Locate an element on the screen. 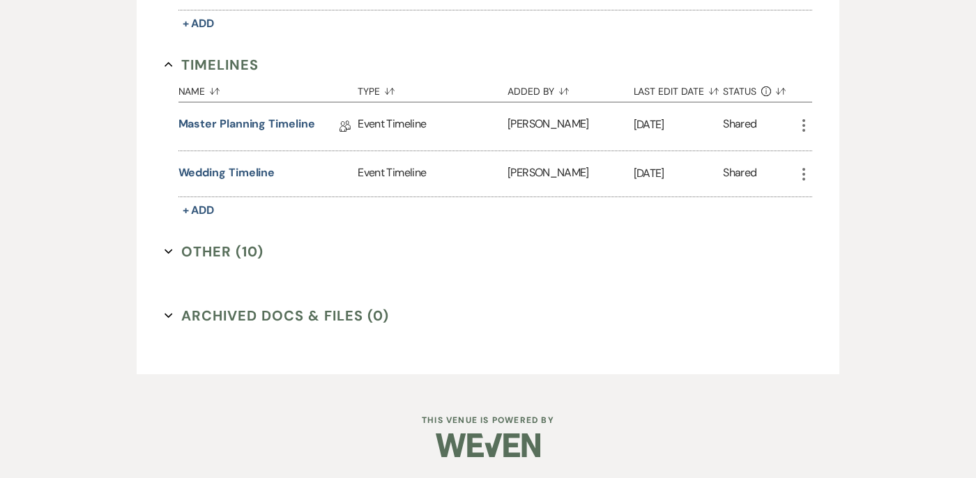 This screenshot has width=976, height=478. img: Weven Logo is located at coordinates (488, 445).